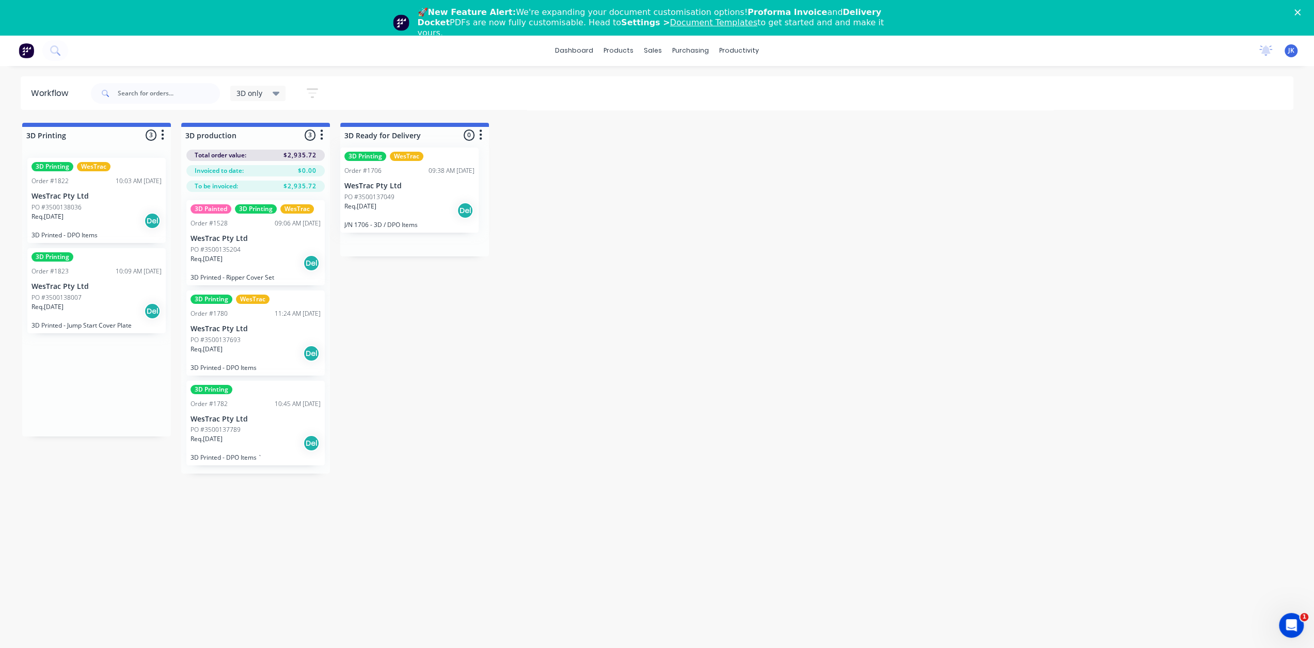  I want to click on div: products, so click(619, 51).